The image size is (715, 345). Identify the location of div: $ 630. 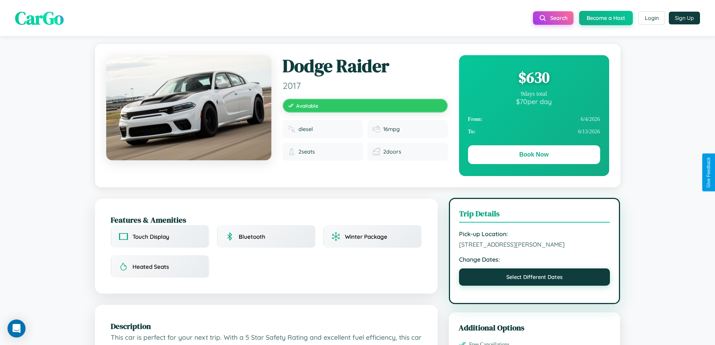
(534, 77).